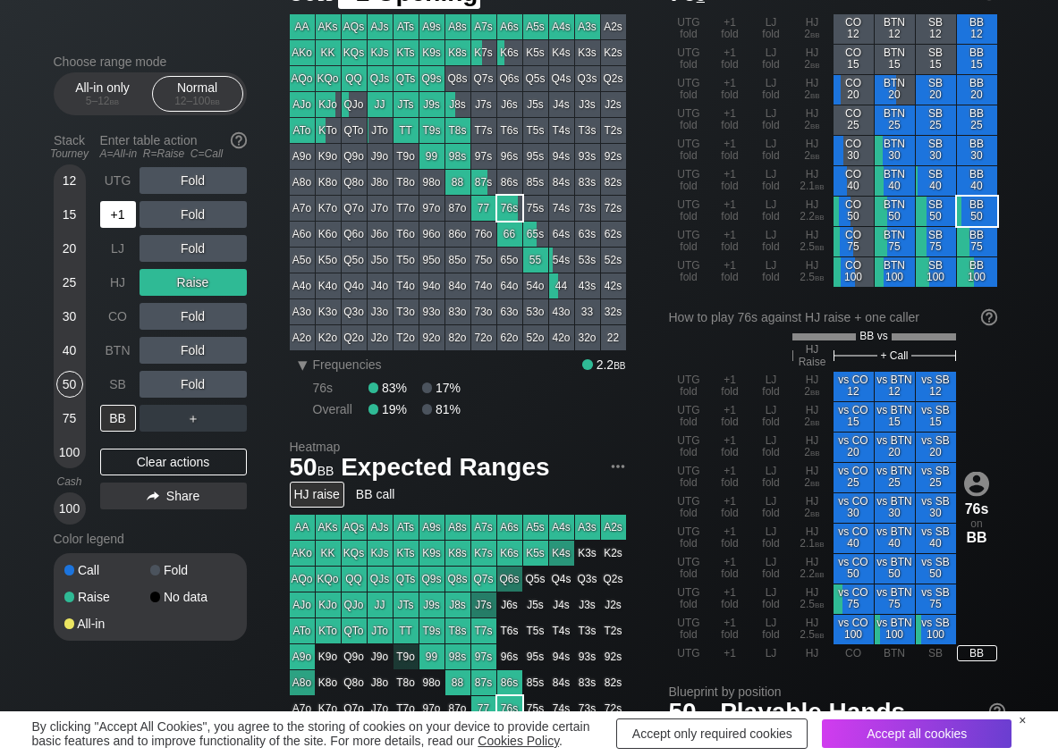 The height and width of the screenshot is (756, 1058). Describe the element at coordinates (935, 59) in the screenshot. I see `div: SB 15` at that location.